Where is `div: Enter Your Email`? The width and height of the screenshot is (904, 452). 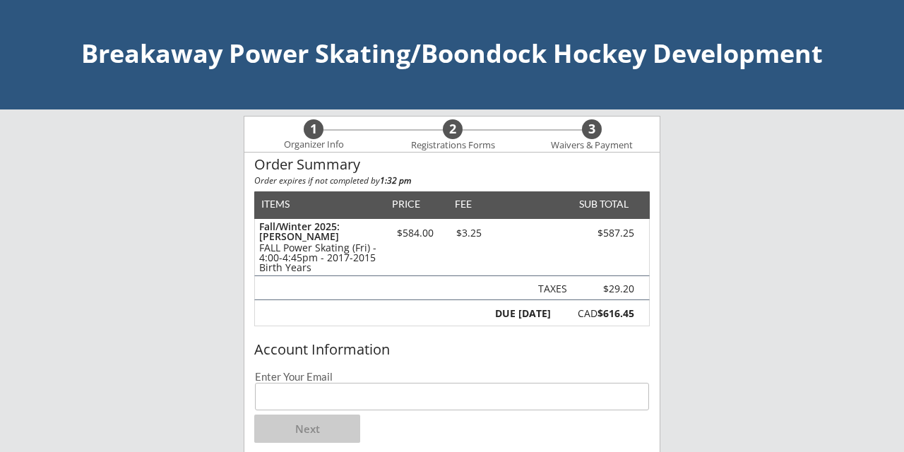
div: Enter Your Email is located at coordinates (452, 376).